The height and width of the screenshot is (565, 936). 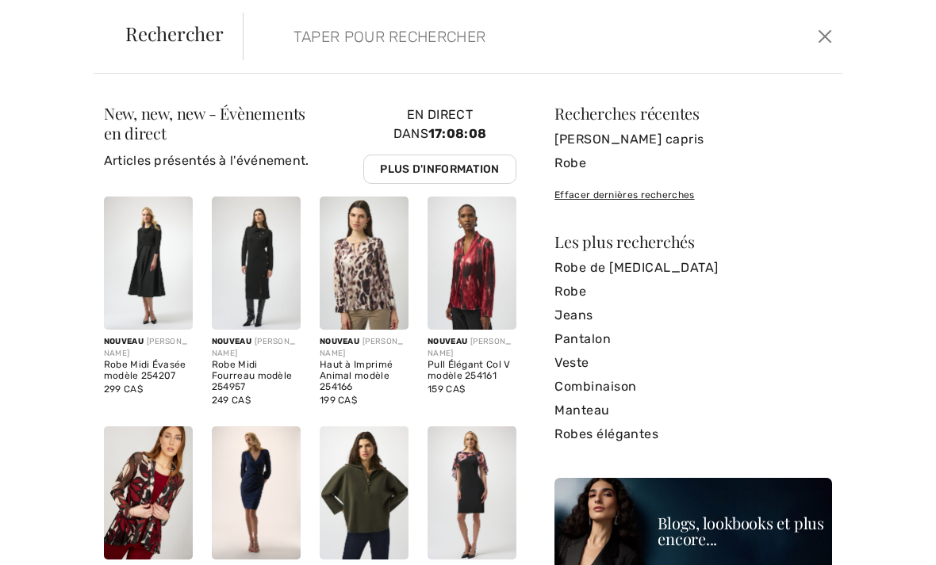 I want to click on span: 17:08:08, so click(x=457, y=133).